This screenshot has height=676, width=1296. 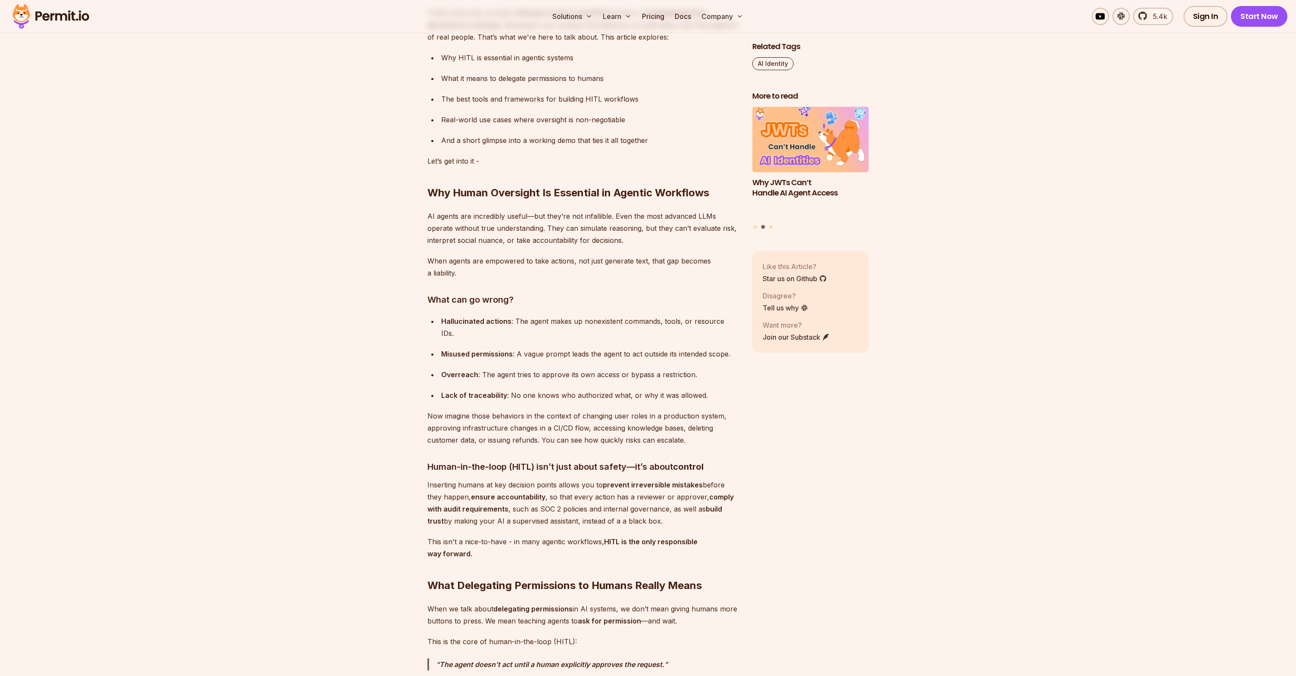 I want to click on p: When agents are empowered to take actions, not just generate text, that gap becomes a liability., so click(x=583, y=267).